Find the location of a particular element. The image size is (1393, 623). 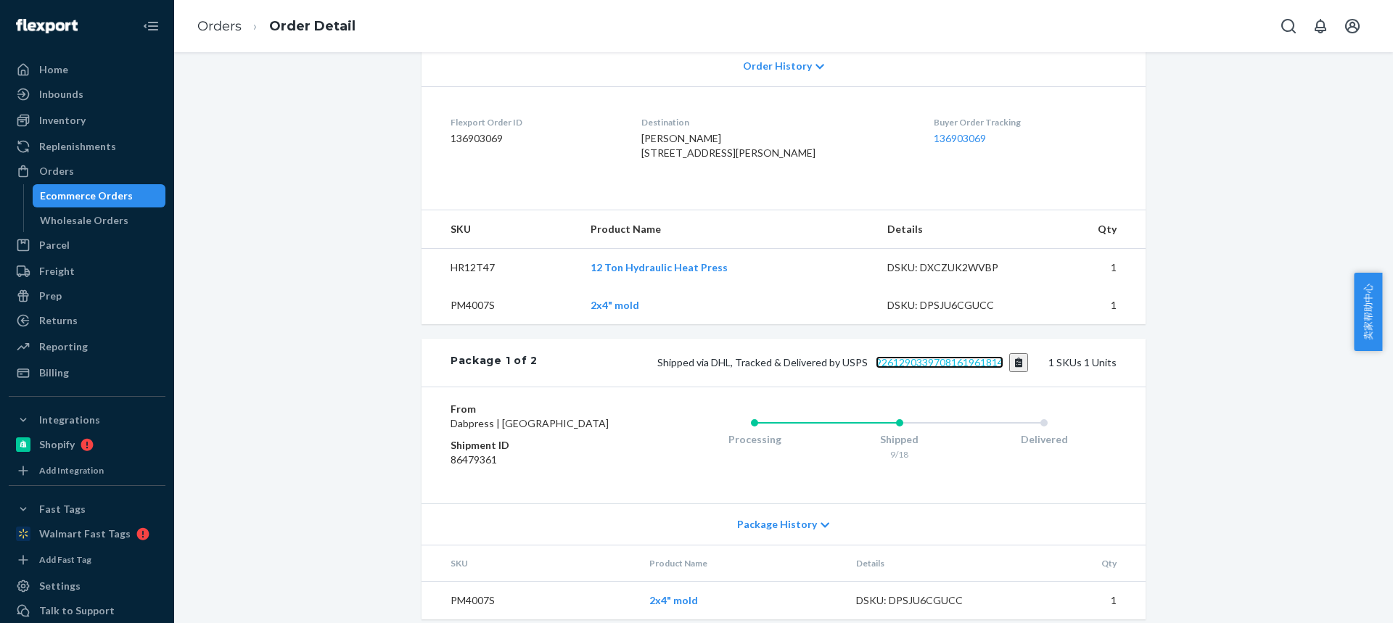

ol: breadcrumbs is located at coordinates (276, 26).